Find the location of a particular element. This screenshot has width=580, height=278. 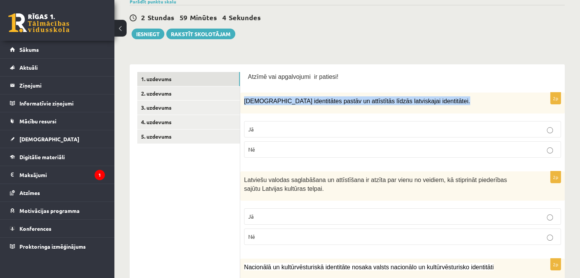

a: Konferences is located at coordinates (57, 229).